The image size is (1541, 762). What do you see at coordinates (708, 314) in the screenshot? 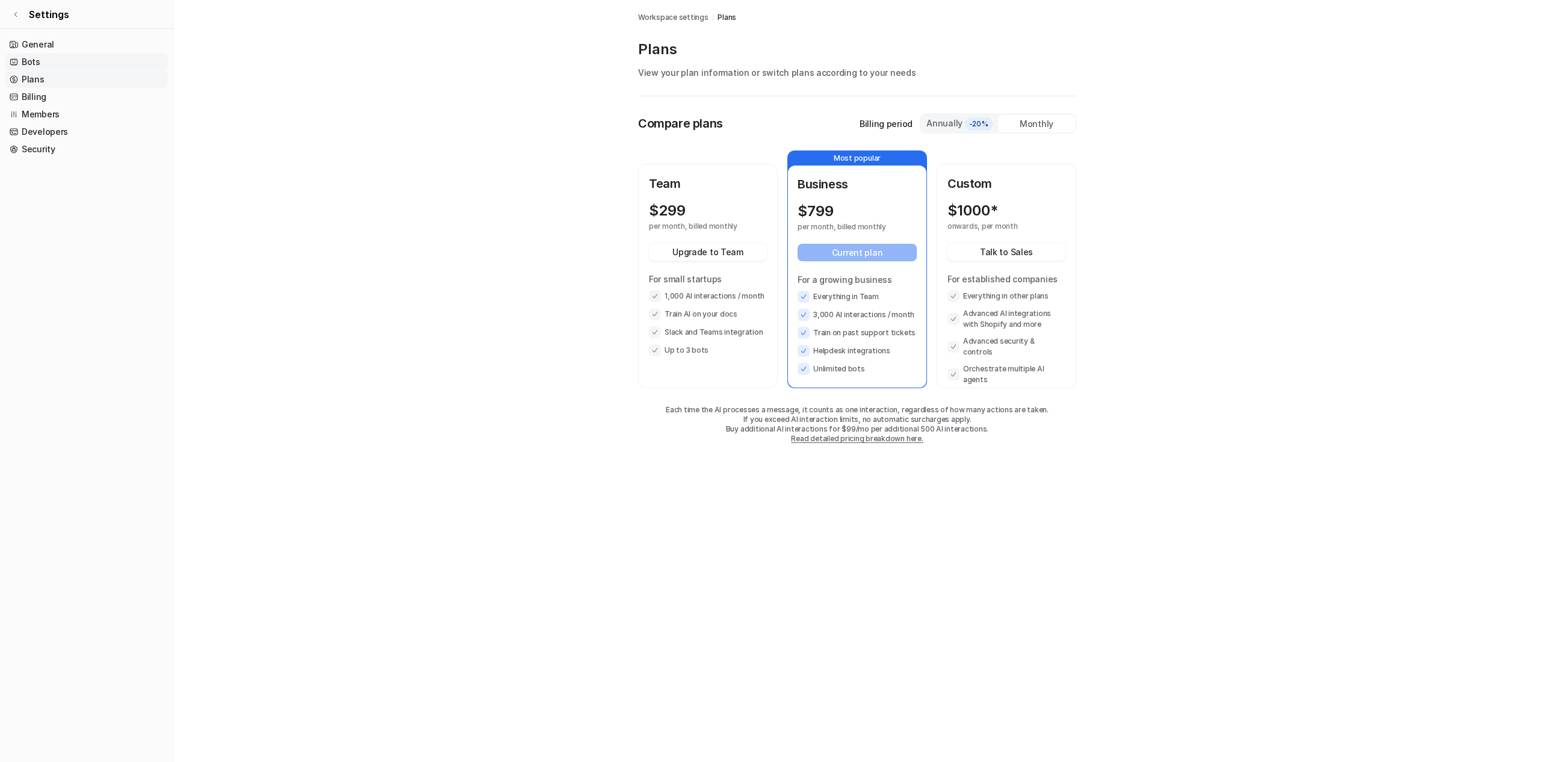
I see `li: Train AI on your docs` at bounding box center [708, 314].